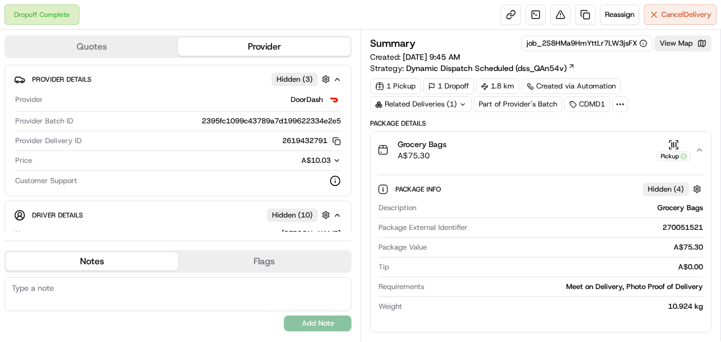 The width and height of the screenshot is (721, 342). I want to click on button: job_2S8HMa9HmYttLr7LW3jsFX, so click(587, 43).